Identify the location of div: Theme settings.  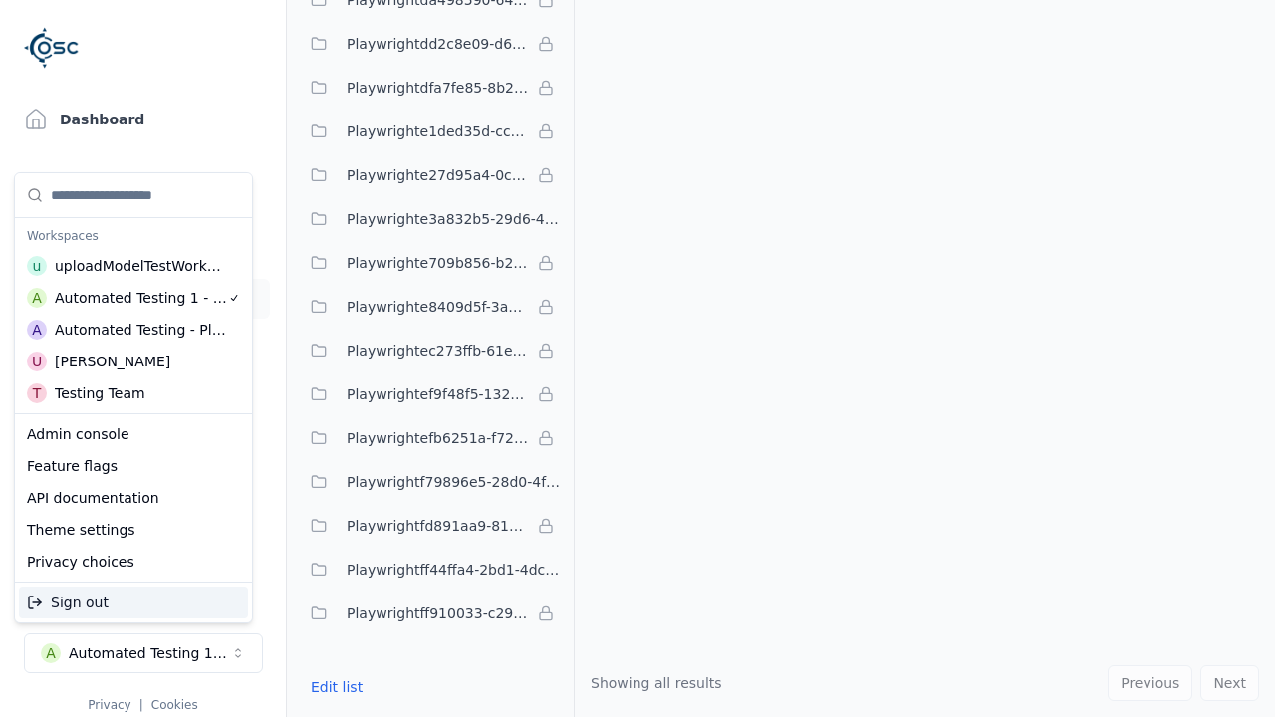
(133, 530).